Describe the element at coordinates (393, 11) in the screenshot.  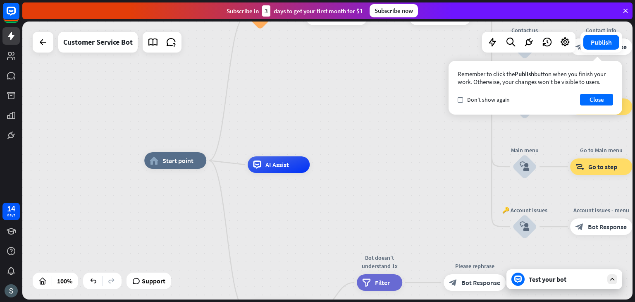
I see `div: Subscribe now` at that location.